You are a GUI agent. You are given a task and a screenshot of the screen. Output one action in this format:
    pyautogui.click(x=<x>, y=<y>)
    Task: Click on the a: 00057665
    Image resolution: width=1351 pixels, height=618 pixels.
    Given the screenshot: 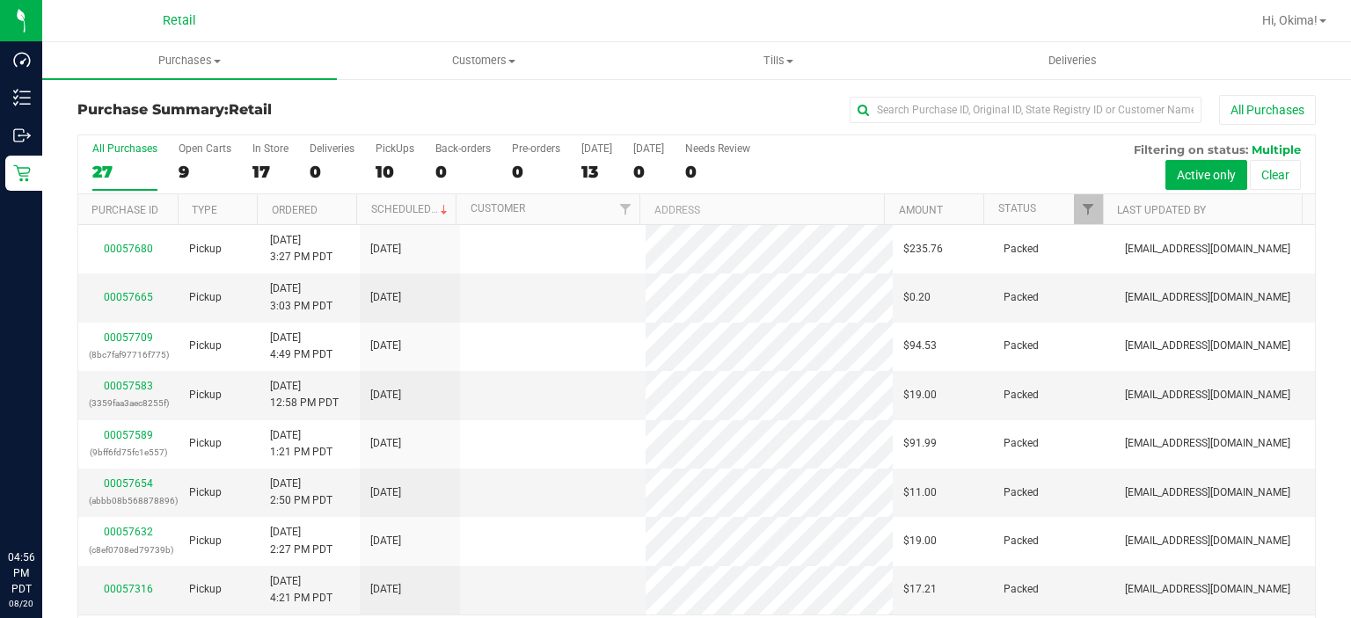 What is the action you would take?
    pyautogui.click(x=128, y=297)
    